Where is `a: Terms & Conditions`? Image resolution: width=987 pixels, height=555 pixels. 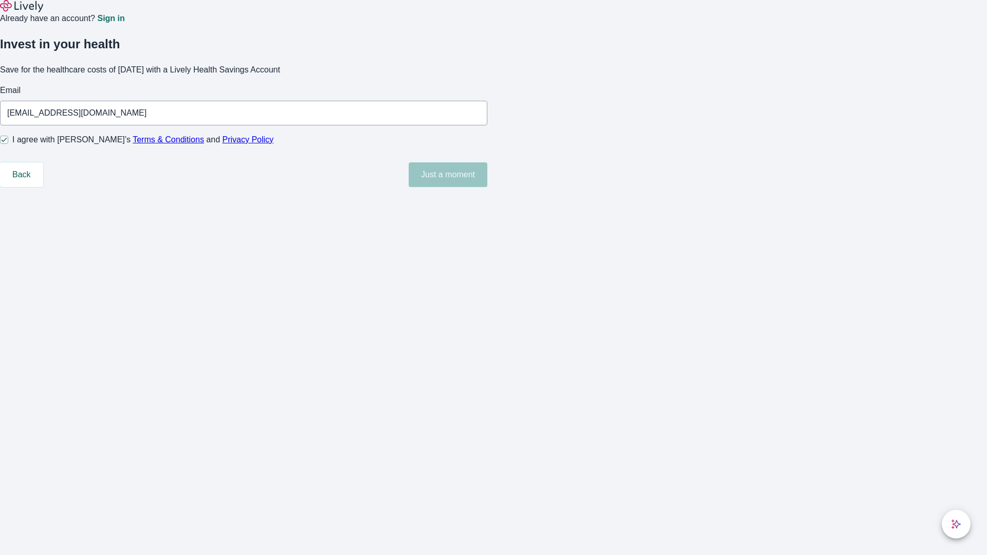
a: Terms & Conditions is located at coordinates (168, 139).